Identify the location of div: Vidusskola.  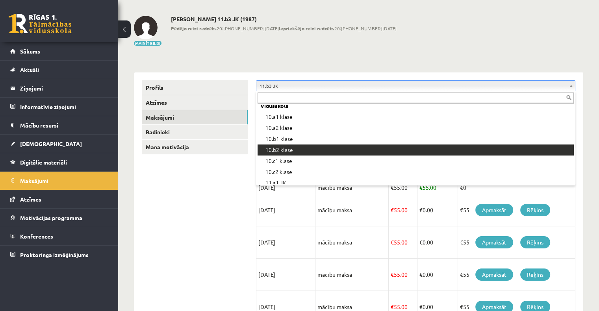
(415, 106).